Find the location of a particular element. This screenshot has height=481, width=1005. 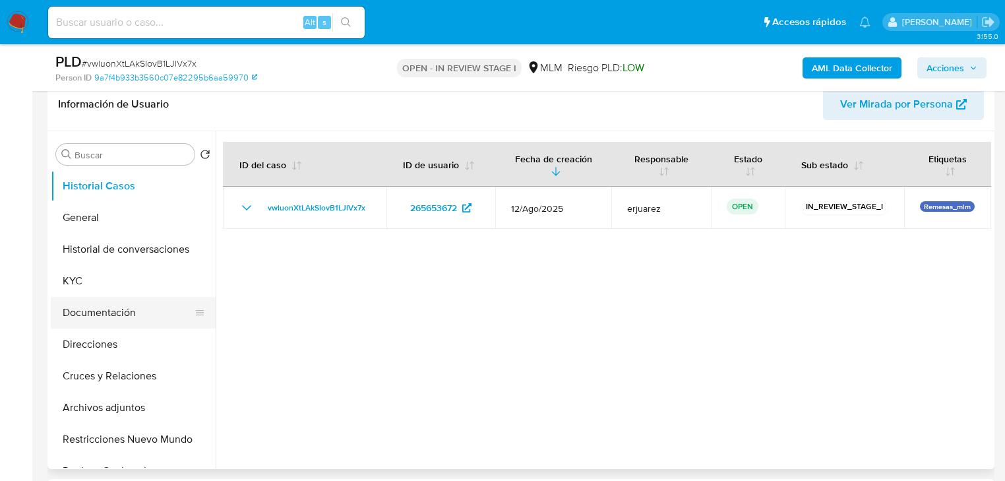

button: Archivos adjuntos is located at coordinates (133, 407).